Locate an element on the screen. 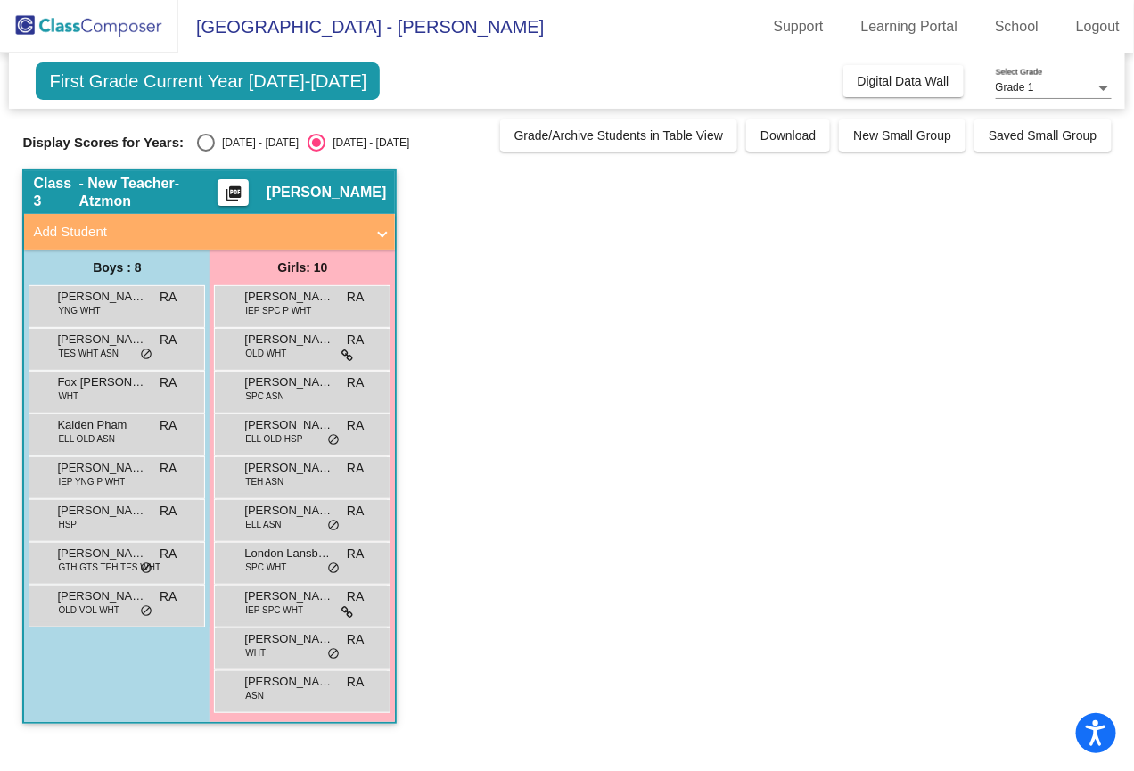 The image size is (1134, 771). span: Class 3 is located at coordinates (55, 193).